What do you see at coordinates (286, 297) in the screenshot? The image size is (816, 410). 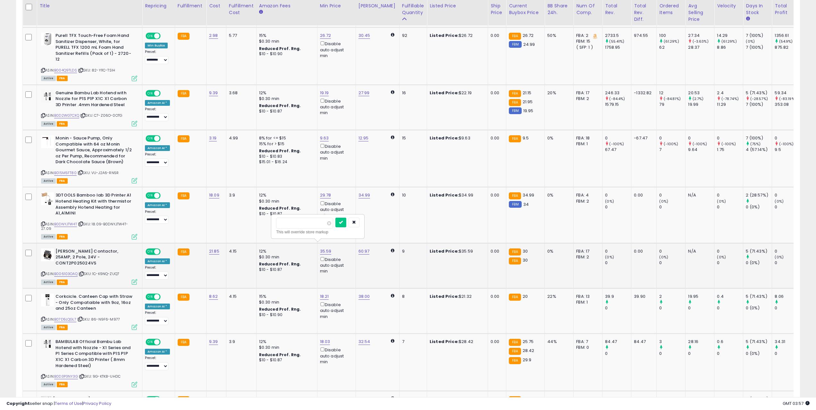 I see `div: 15%` at bounding box center [286, 297].